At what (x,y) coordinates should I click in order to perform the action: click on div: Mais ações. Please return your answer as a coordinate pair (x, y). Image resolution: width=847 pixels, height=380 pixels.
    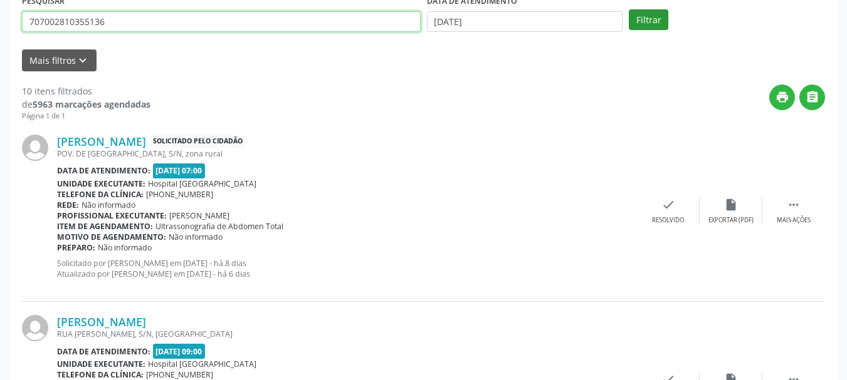
    Looking at the image, I should click on (793, 221).